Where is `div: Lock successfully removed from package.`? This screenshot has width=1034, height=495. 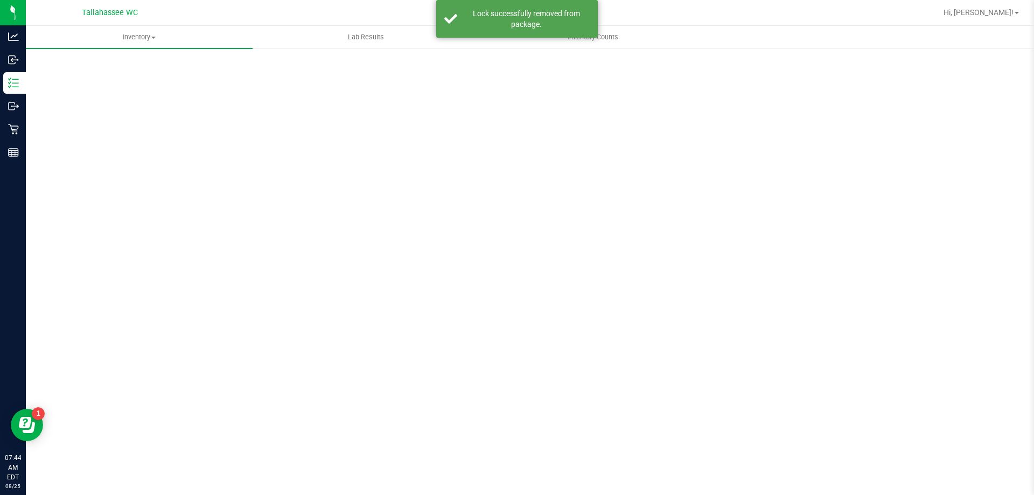 div: Lock successfully removed from package. is located at coordinates (526, 19).